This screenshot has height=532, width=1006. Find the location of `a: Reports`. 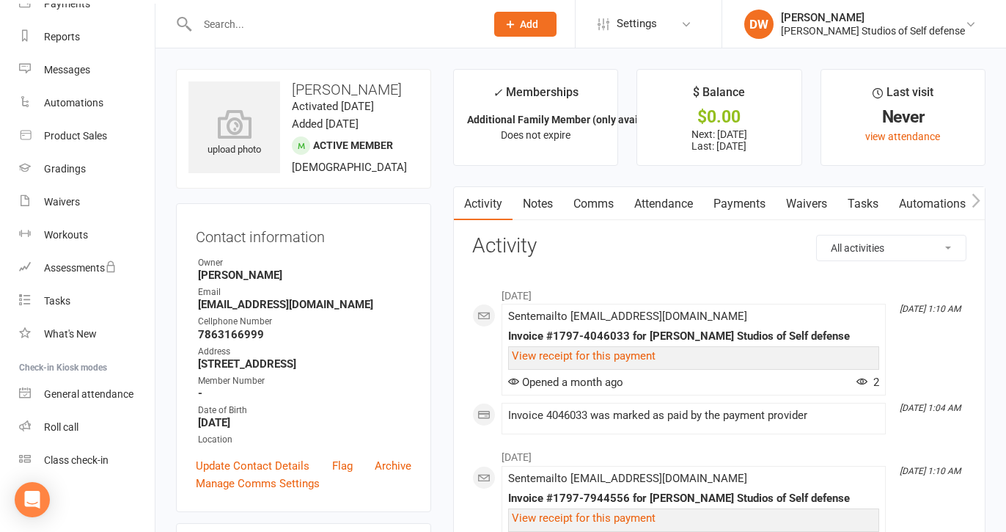

a: Reports is located at coordinates (87, 37).